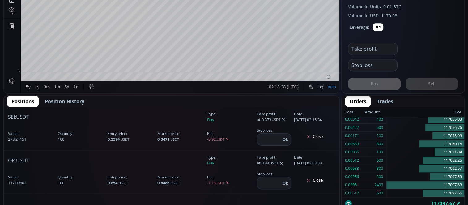 This screenshot has width=468, height=205. I want to click on button: Position History, so click(65, 101).